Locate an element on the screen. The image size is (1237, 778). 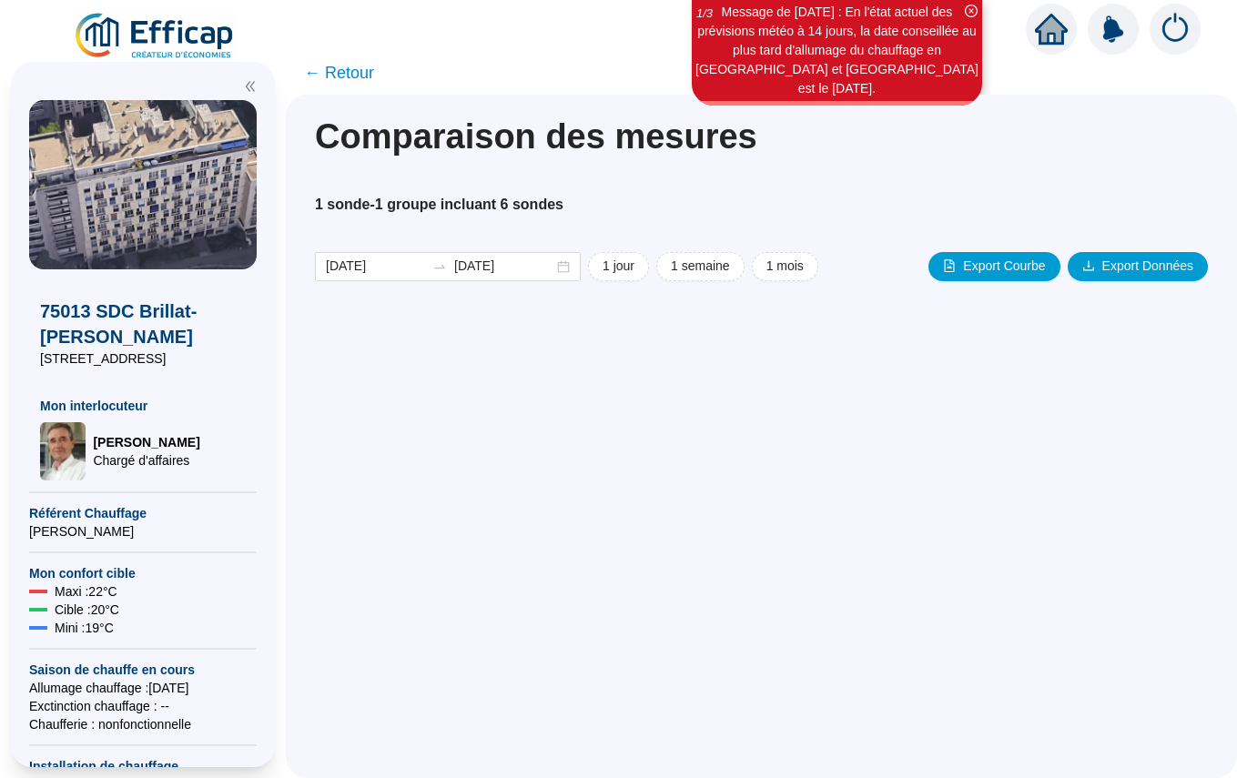
span: file-image is located at coordinates (949, 266).